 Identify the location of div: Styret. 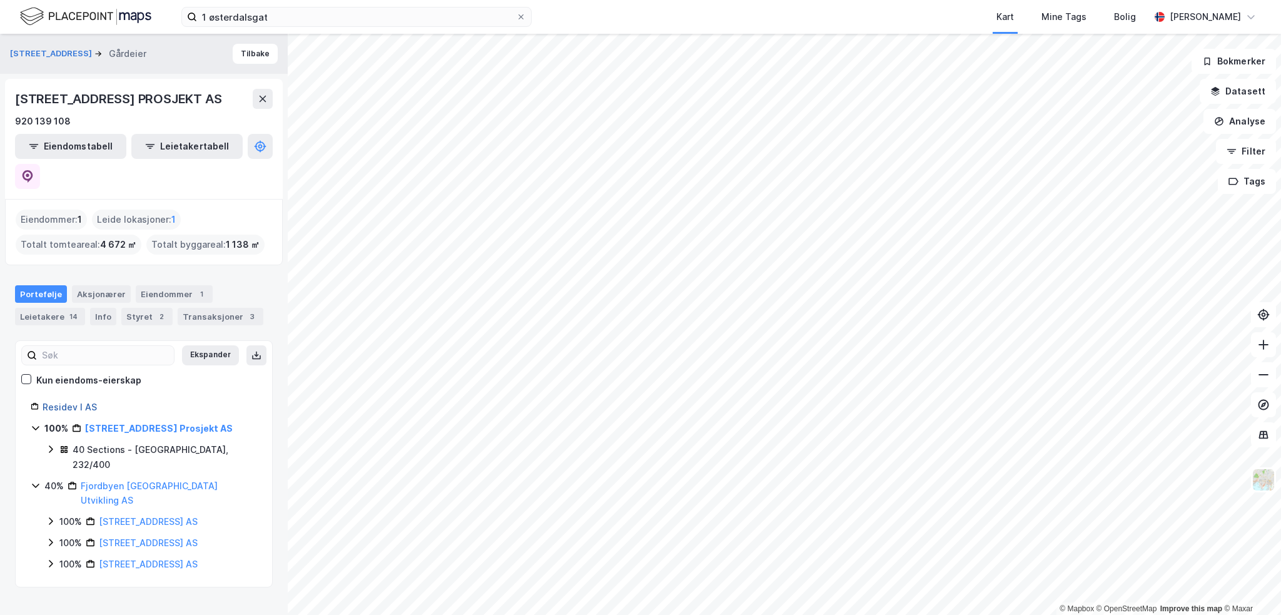
(147, 316).